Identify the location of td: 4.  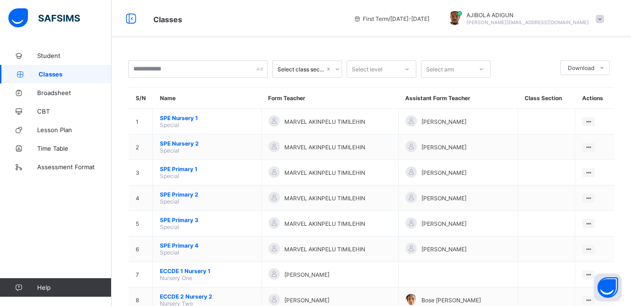
(141, 198).